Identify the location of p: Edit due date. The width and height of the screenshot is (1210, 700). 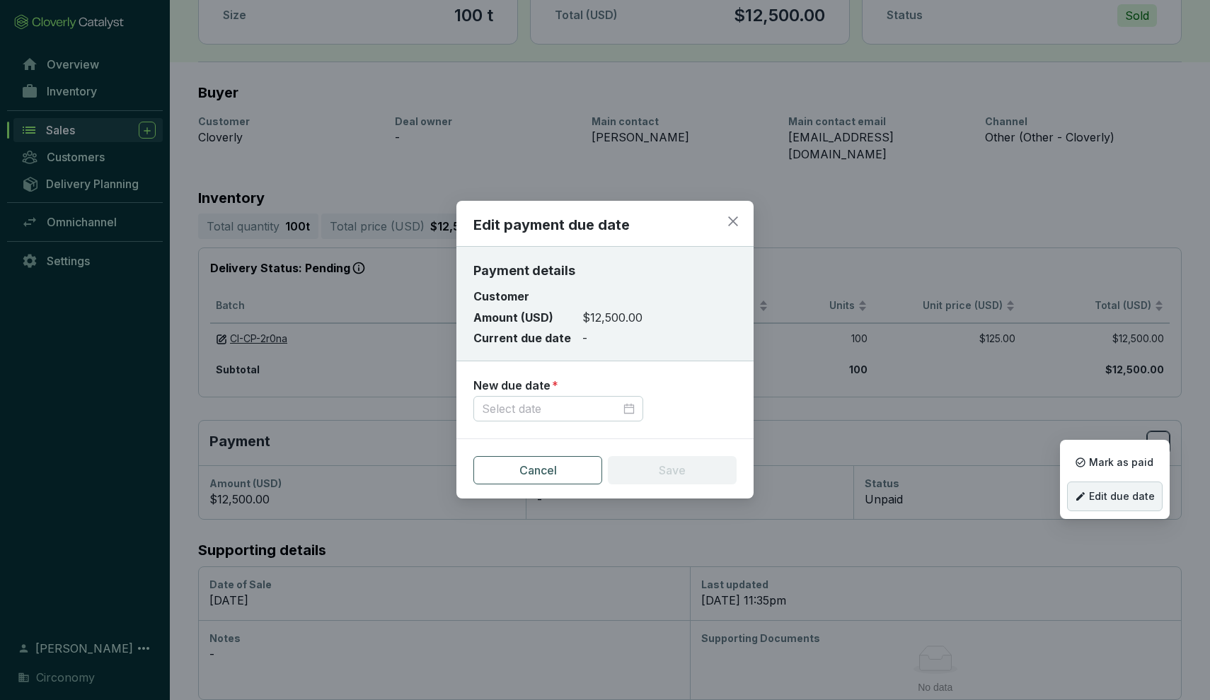
(1114, 497).